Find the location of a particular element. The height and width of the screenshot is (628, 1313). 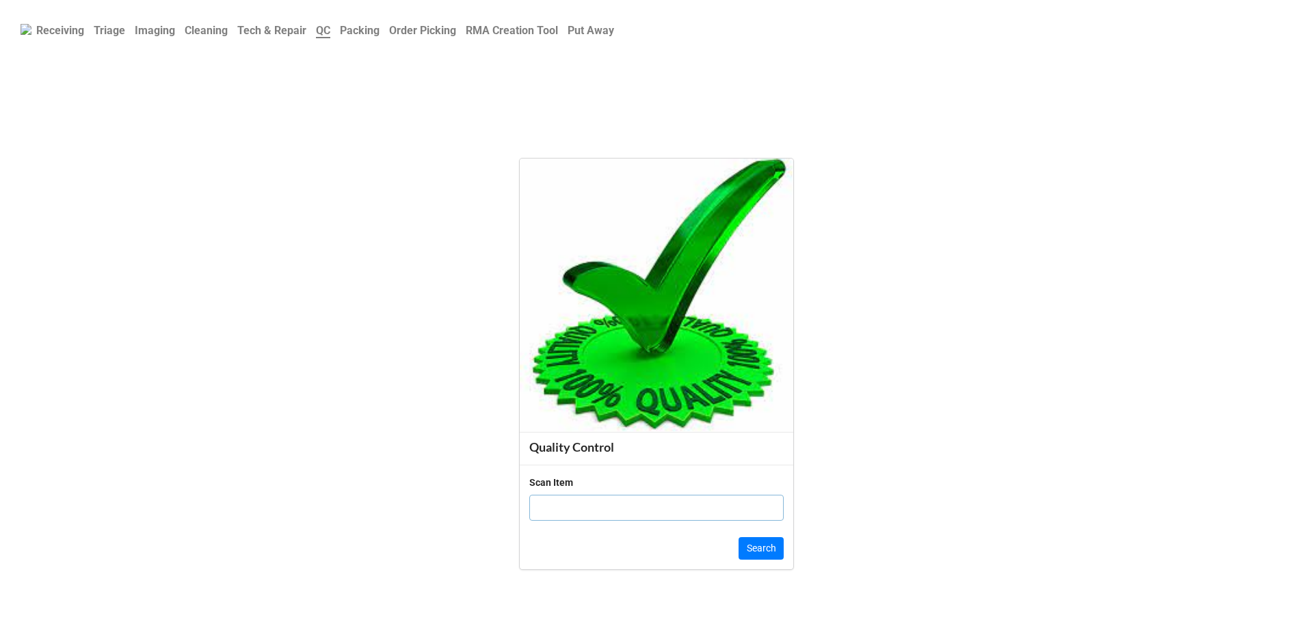

a: Triage is located at coordinates (109, 30).